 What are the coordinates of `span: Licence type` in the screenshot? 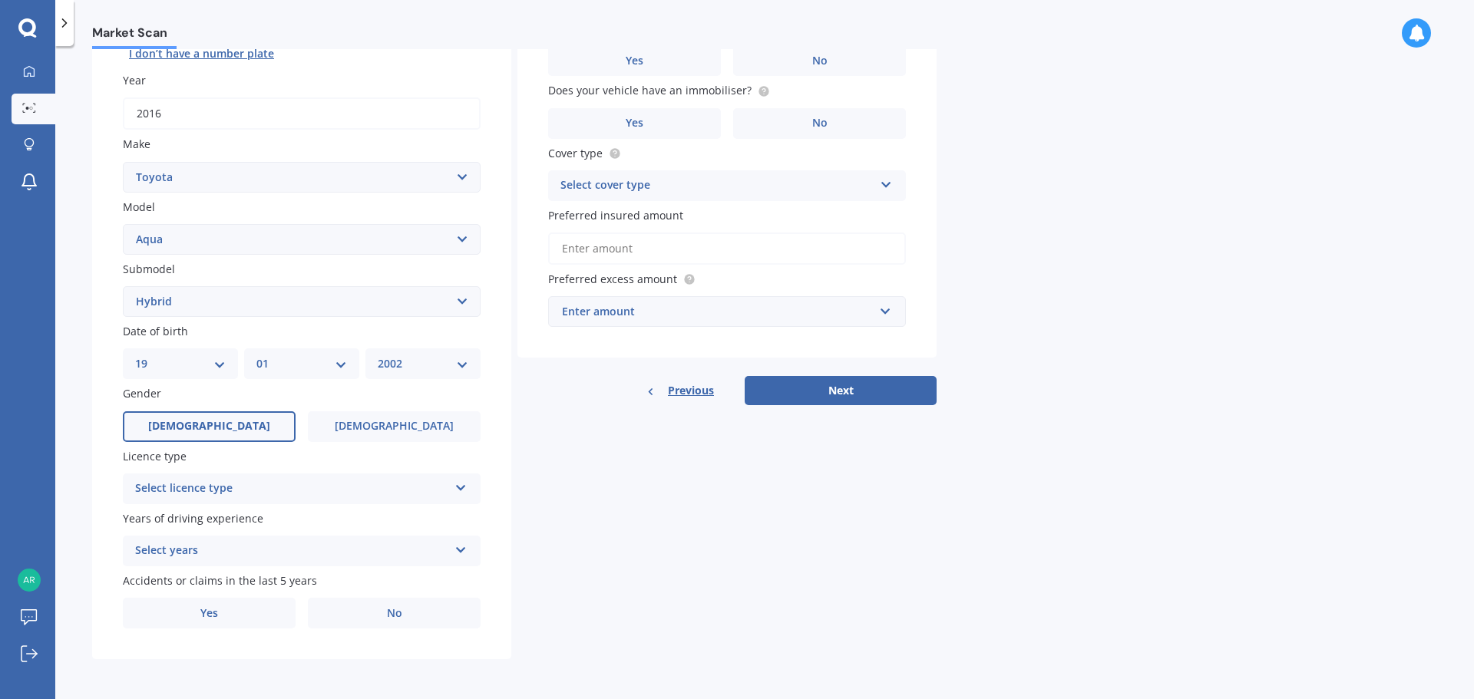 It's located at (154, 456).